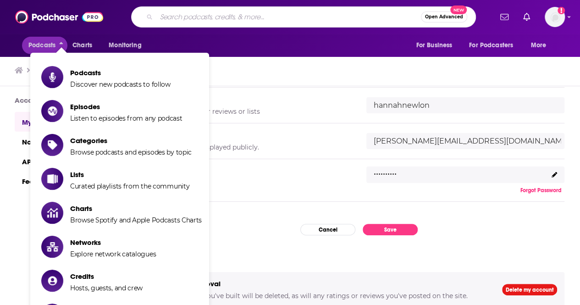 The image size is (580, 305). I want to click on span: Browse Spotify and Apple Podcasts Charts, so click(136, 220).